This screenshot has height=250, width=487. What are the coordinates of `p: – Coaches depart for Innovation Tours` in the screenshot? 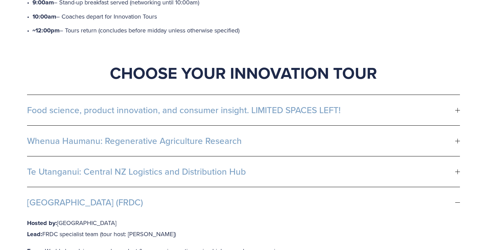 It's located at (246, 17).